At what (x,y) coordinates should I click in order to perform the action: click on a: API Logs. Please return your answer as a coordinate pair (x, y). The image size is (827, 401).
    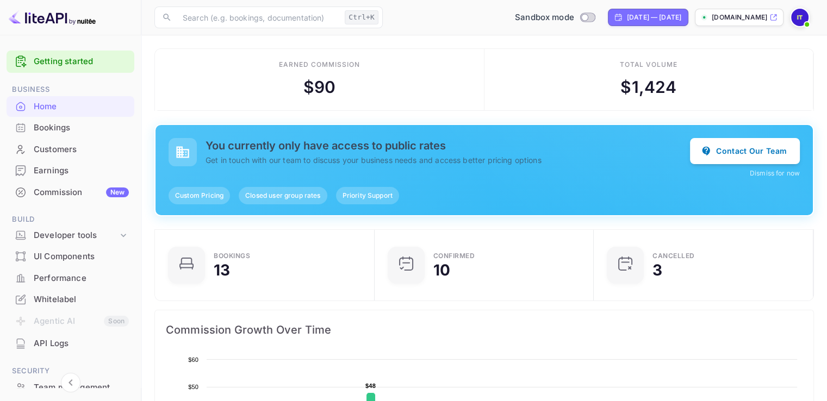
    Looking at the image, I should click on (70, 343).